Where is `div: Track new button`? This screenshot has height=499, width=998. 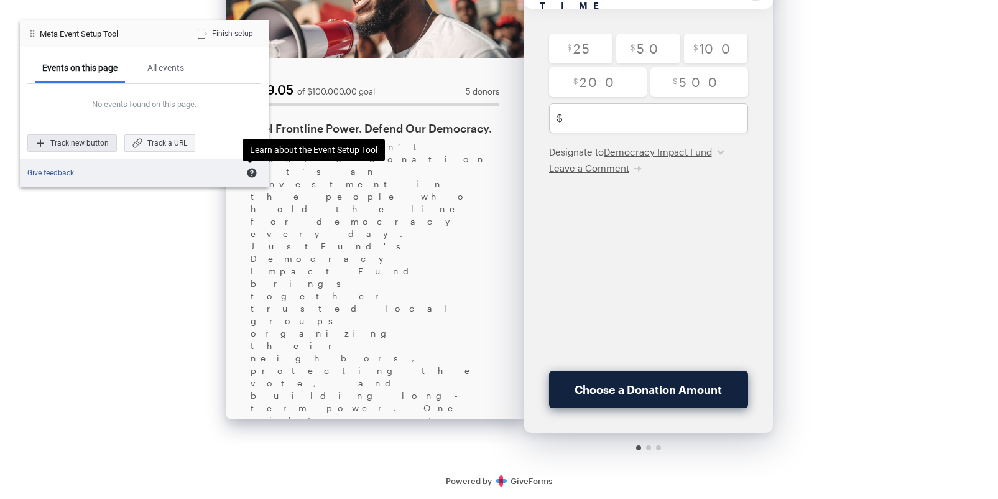 div: Track new button is located at coordinates (72, 143).